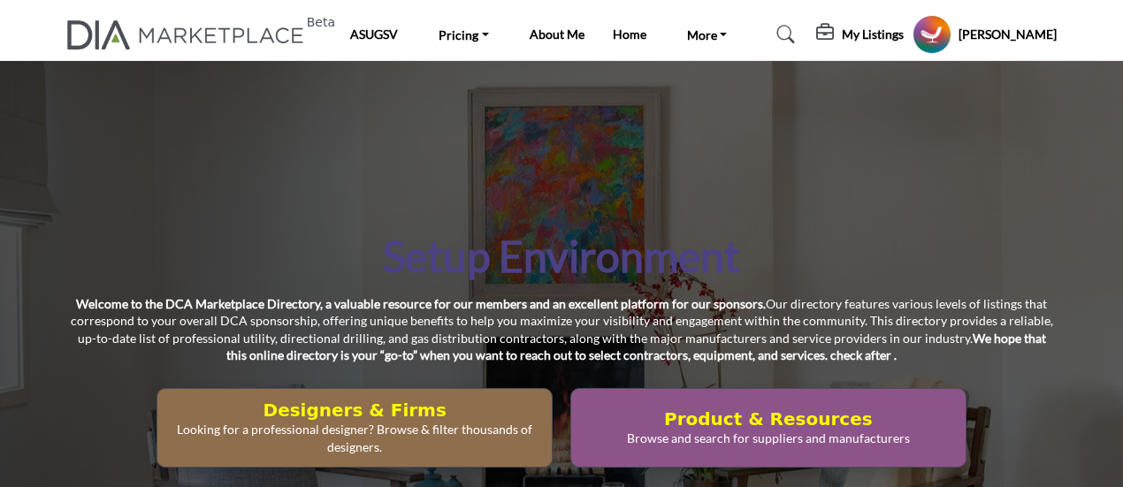  I want to click on a: Beta, so click(190, 34).